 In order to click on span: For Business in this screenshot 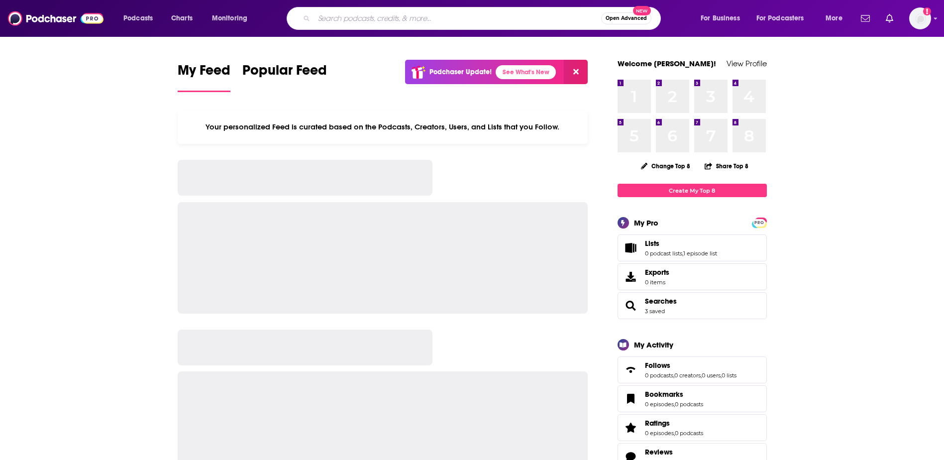, I will do `click(720, 18)`.